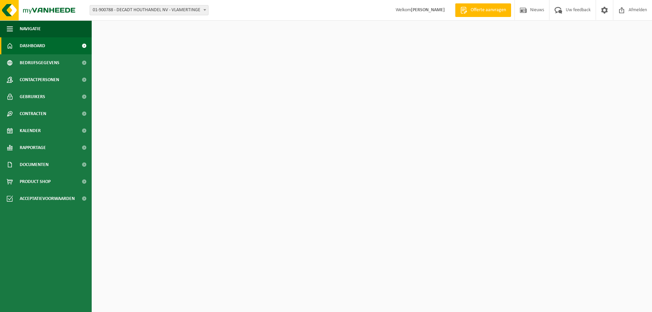 The width and height of the screenshot is (652, 312). Describe the element at coordinates (483, 10) in the screenshot. I see `a: Offerte aanvragen` at that location.